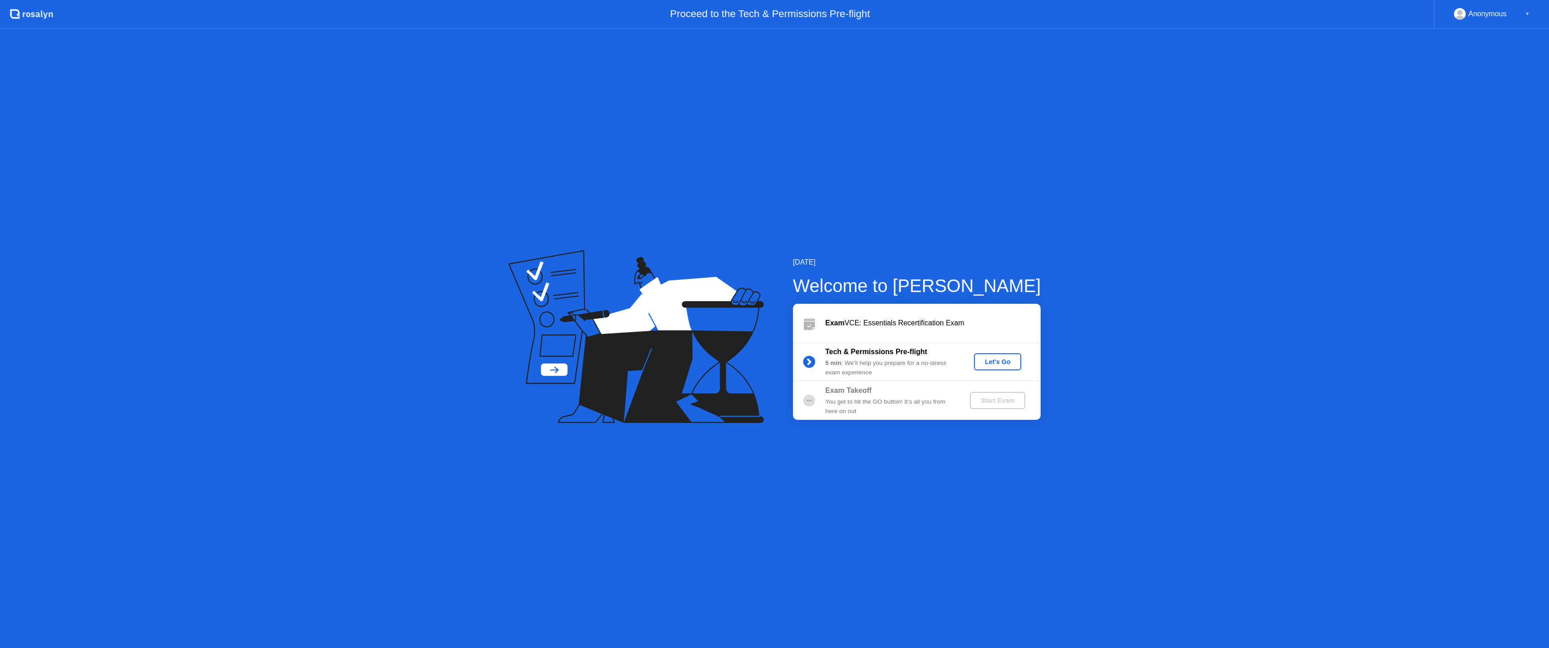 Image resolution: width=1549 pixels, height=648 pixels. What do you see at coordinates (834, 363) in the screenshot?
I see `b: 5 min` at bounding box center [834, 363].